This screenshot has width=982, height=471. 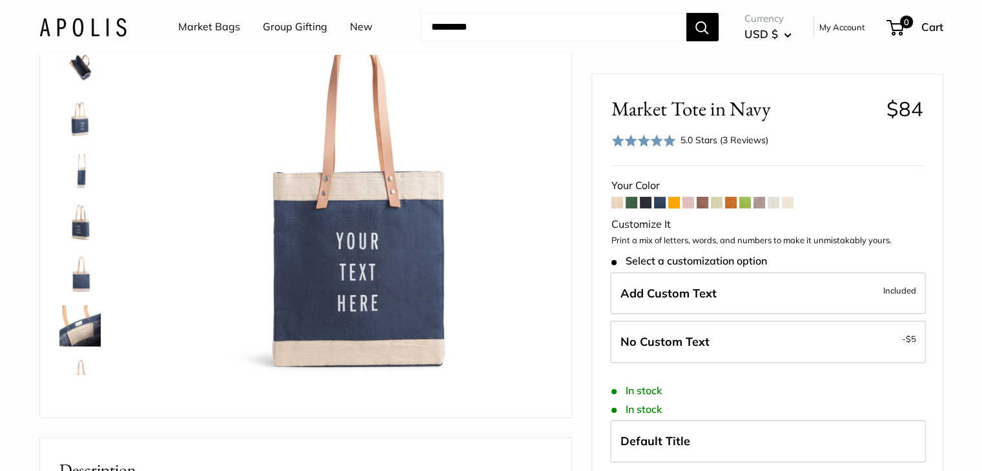 What do you see at coordinates (911, 339) in the screenshot?
I see `span: $5` at bounding box center [911, 339].